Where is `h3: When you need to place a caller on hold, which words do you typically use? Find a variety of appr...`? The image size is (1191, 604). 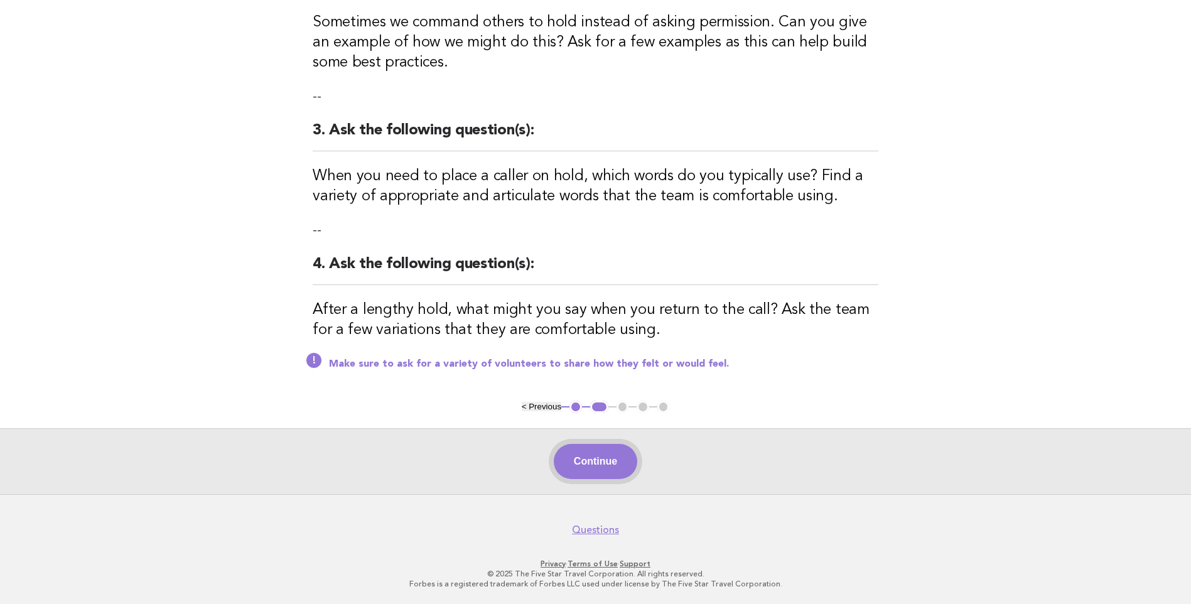
h3: When you need to place a caller on hold, which words do you typically use? Find a variety of appr... is located at coordinates (595, 186).